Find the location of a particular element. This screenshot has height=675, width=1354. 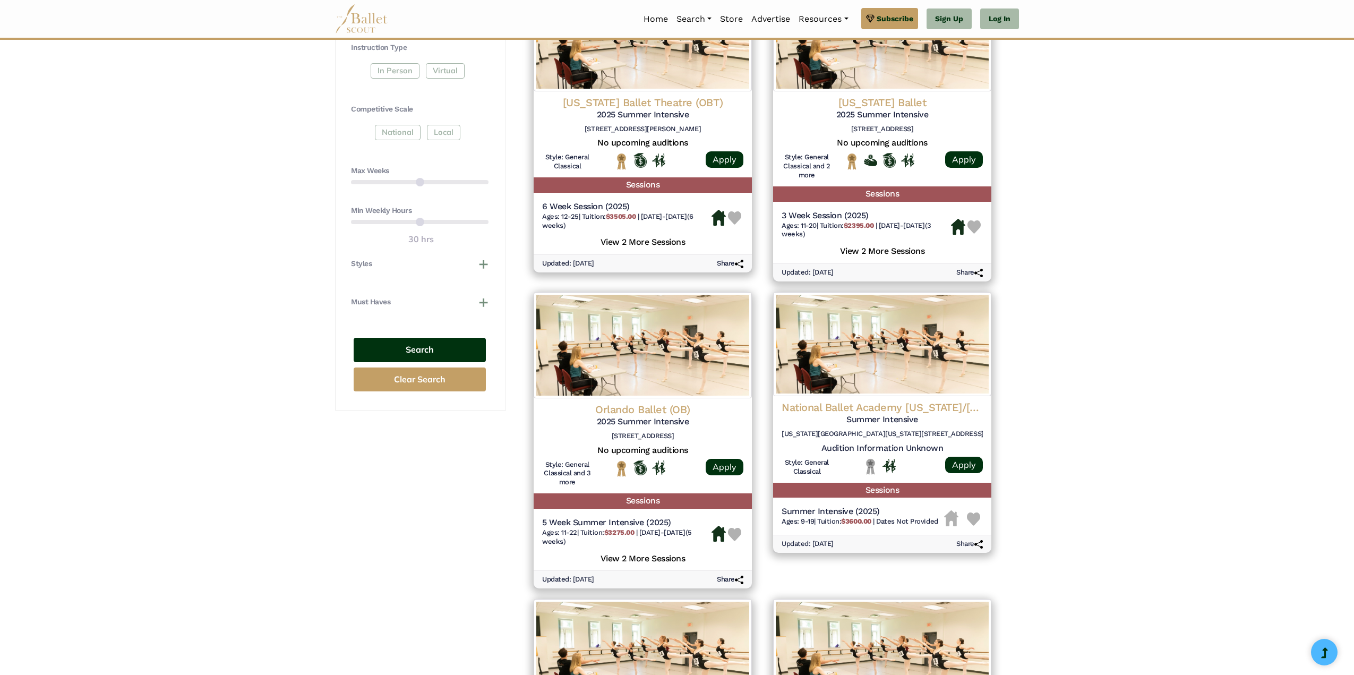

button: Must Haves is located at coordinates (419, 302).